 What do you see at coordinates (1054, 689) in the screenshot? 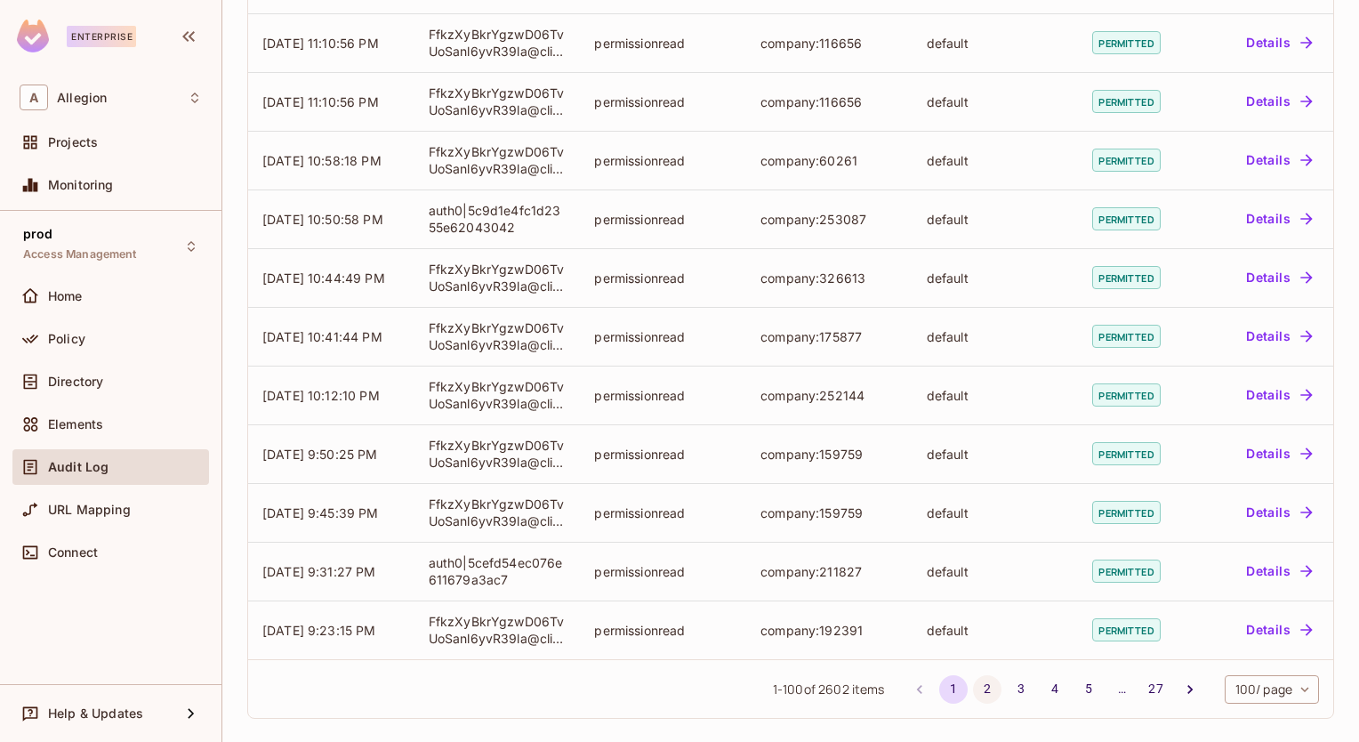
I see `button: Go to page 4` at bounding box center [1054, 689].